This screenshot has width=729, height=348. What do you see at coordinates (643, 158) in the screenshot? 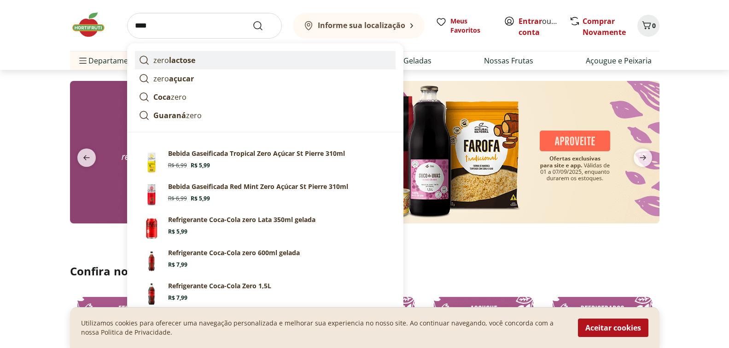
I see `button: next` at bounding box center [643, 158].